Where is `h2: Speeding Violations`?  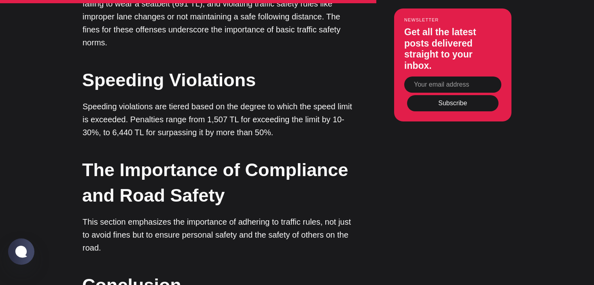
h2: Speeding Violations is located at coordinates (218, 80).